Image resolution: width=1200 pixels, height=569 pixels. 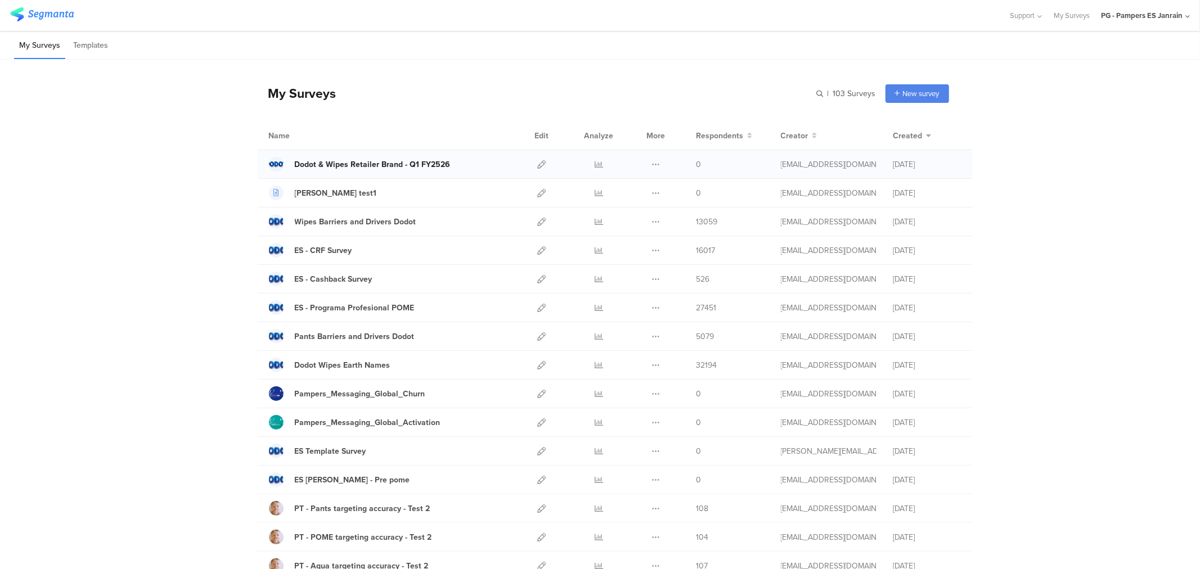 What do you see at coordinates (354, 336) in the screenshot?
I see `div: Pants Barriers and Drivers Dodot` at bounding box center [354, 336].